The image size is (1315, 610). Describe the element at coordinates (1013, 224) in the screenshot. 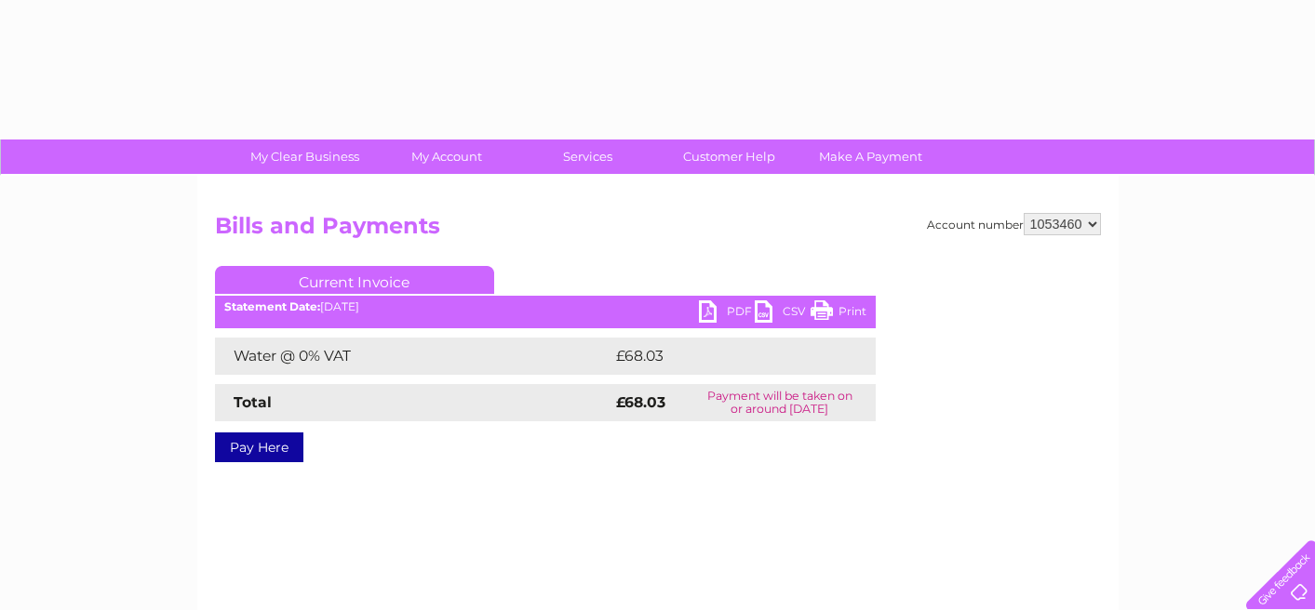

I see `div: Account number` at that location.